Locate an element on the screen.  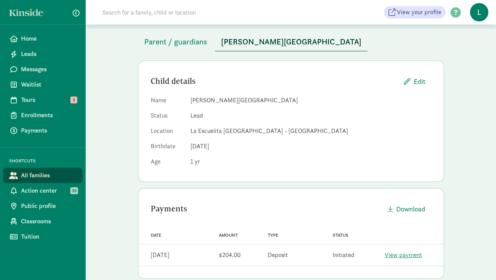
span: 33 is located at coordinates (74, 191).